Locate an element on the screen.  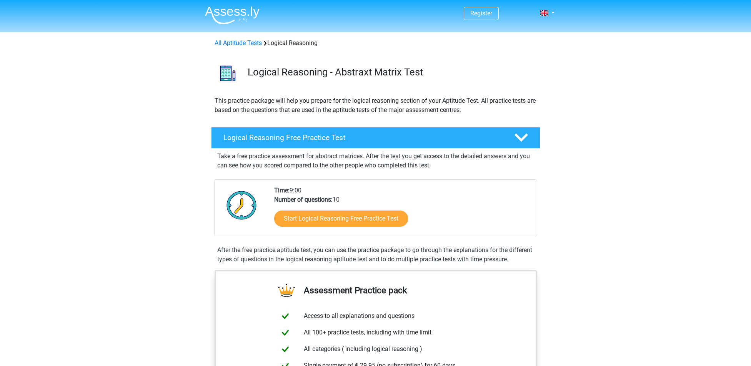
a: All Aptitude Tests is located at coordinates (238, 43).